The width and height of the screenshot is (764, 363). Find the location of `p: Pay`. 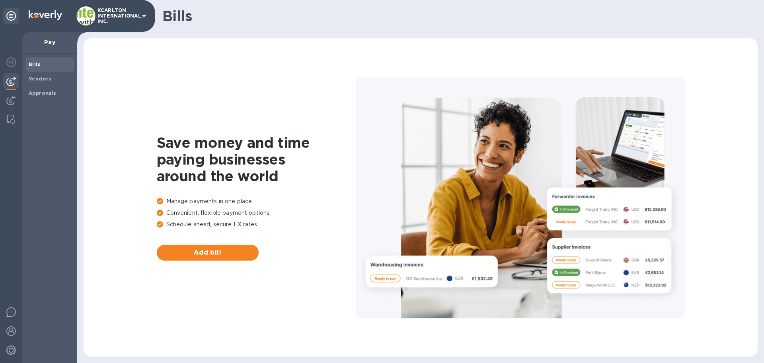

p: Pay is located at coordinates (50, 42).